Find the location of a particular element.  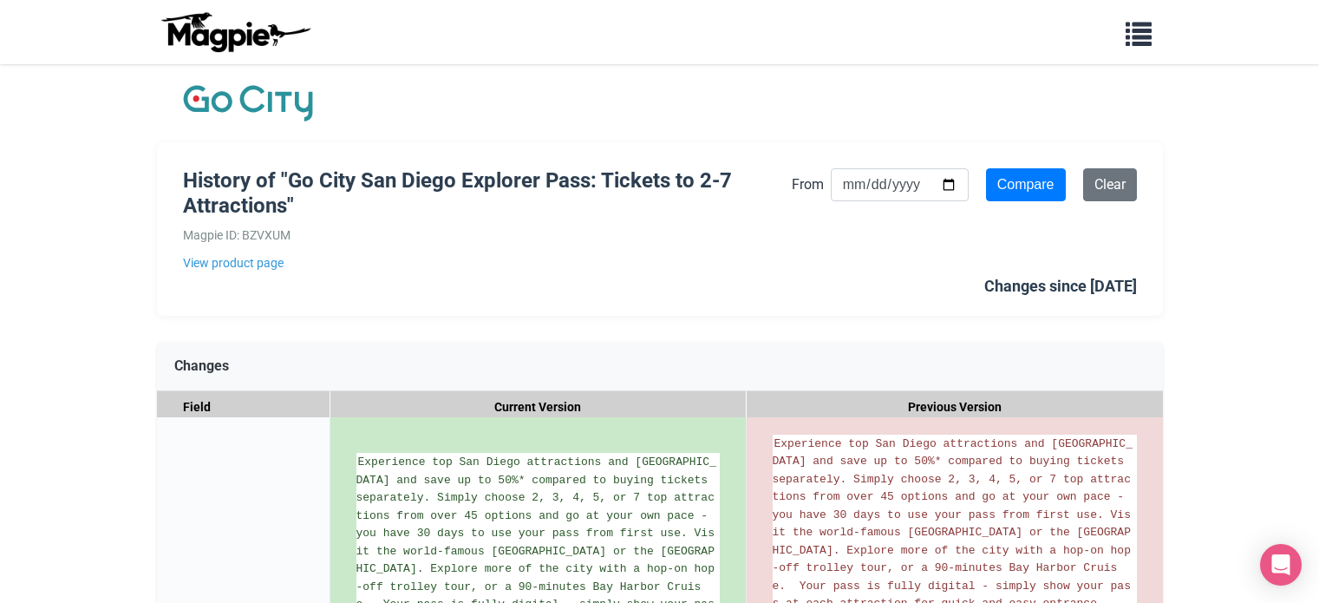

div: Magpie ID: BZVXUM is located at coordinates (487, 235).